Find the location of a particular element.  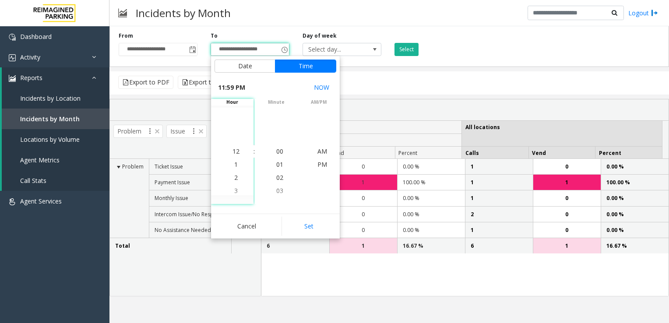

button: Set is located at coordinates (309, 226).